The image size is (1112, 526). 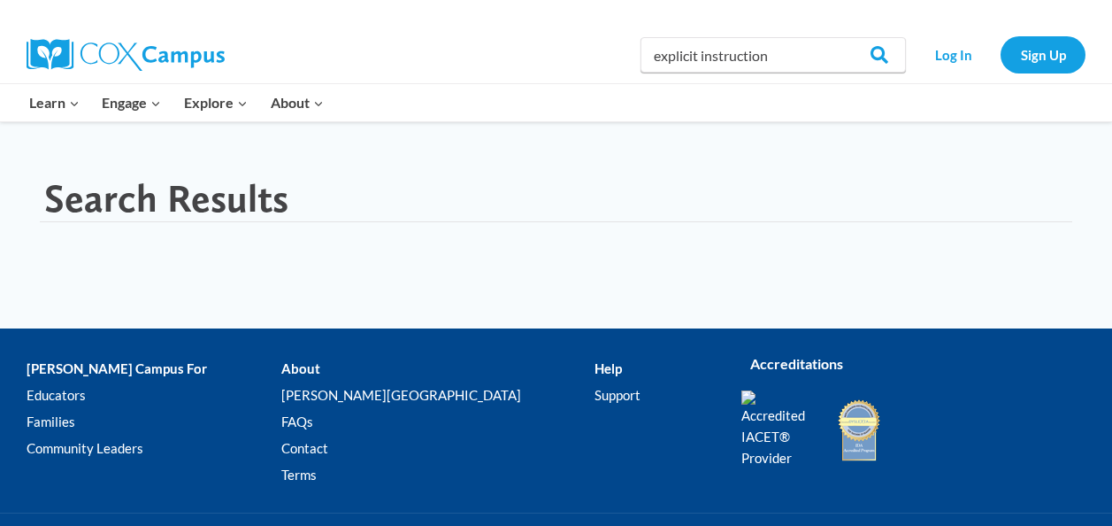 What do you see at coordinates (126, 55) in the screenshot?
I see `img: Cox Campus` at bounding box center [126, 55].